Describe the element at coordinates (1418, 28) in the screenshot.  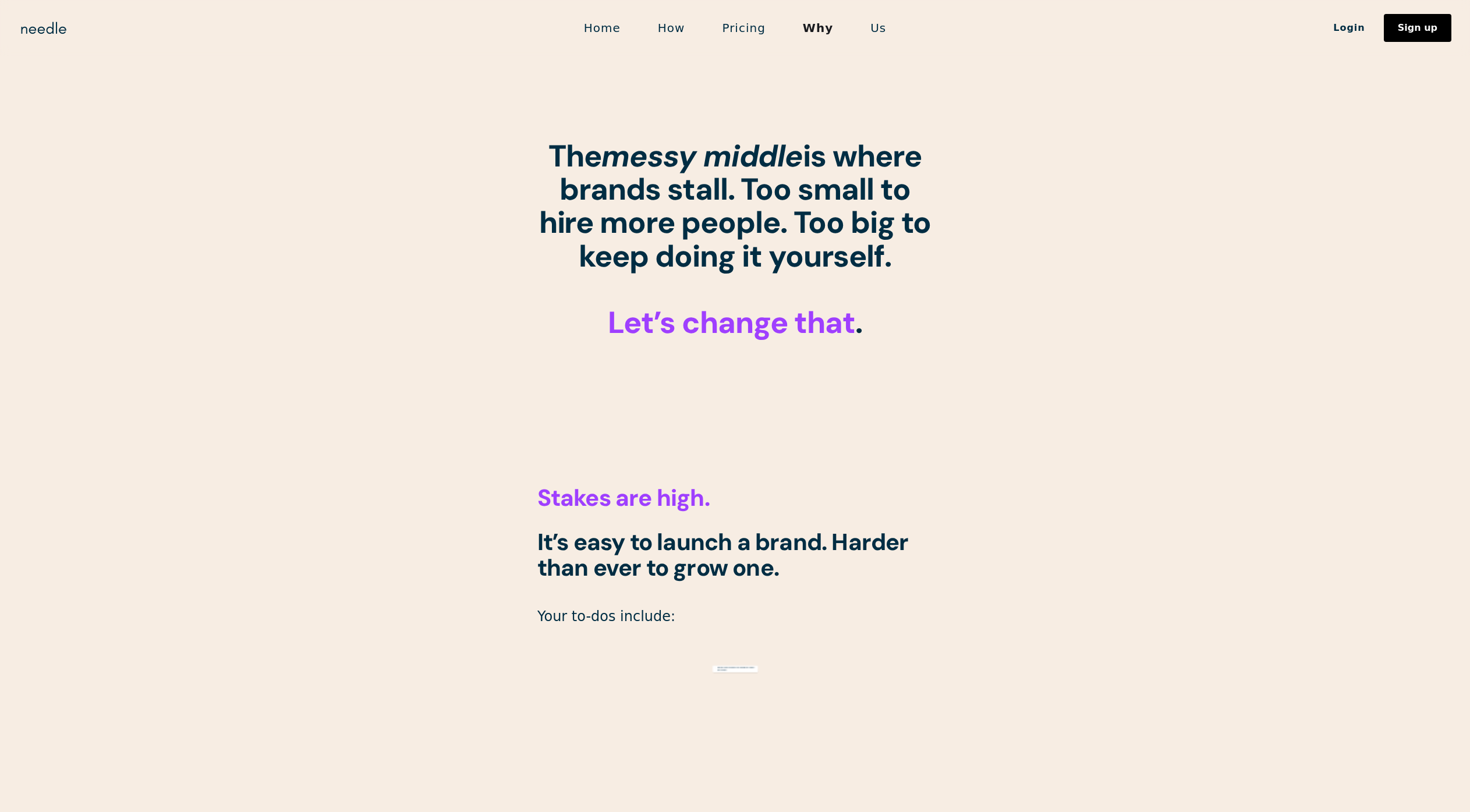
I see `a: Sign up` at that location.